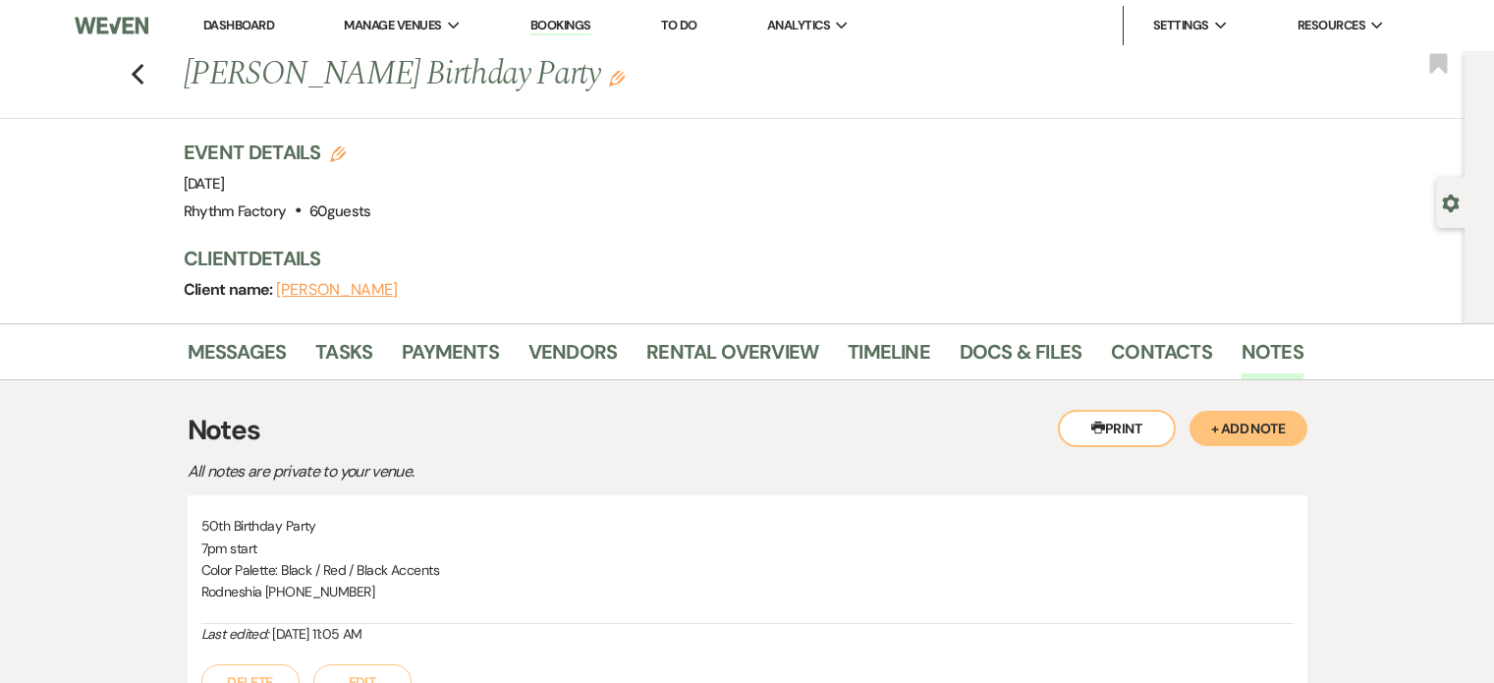 This screenshot has width=1494, height=683. What do you see at coordinates (748, 430) in the screenshot?
I see `h3: Notes` at bounding box center [748, 430].